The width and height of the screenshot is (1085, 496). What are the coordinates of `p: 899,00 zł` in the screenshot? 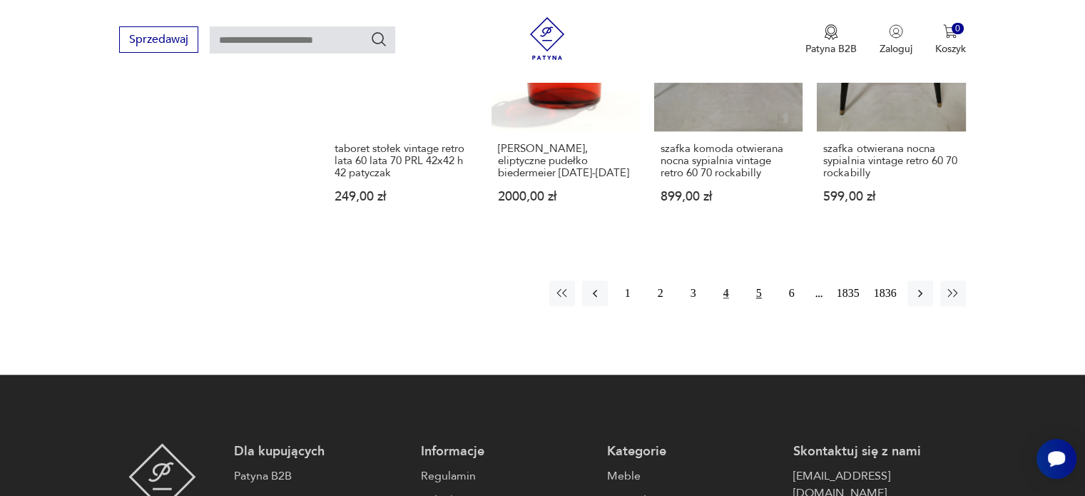 It's located at (728, 196).